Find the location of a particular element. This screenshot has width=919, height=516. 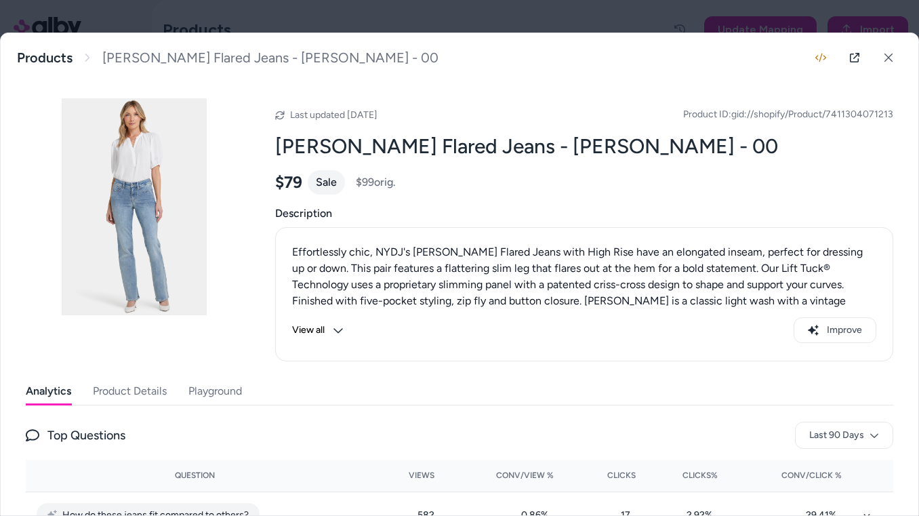

img: MPRI8808_HALEY_1.jpg is located at coordinates (134, 207).